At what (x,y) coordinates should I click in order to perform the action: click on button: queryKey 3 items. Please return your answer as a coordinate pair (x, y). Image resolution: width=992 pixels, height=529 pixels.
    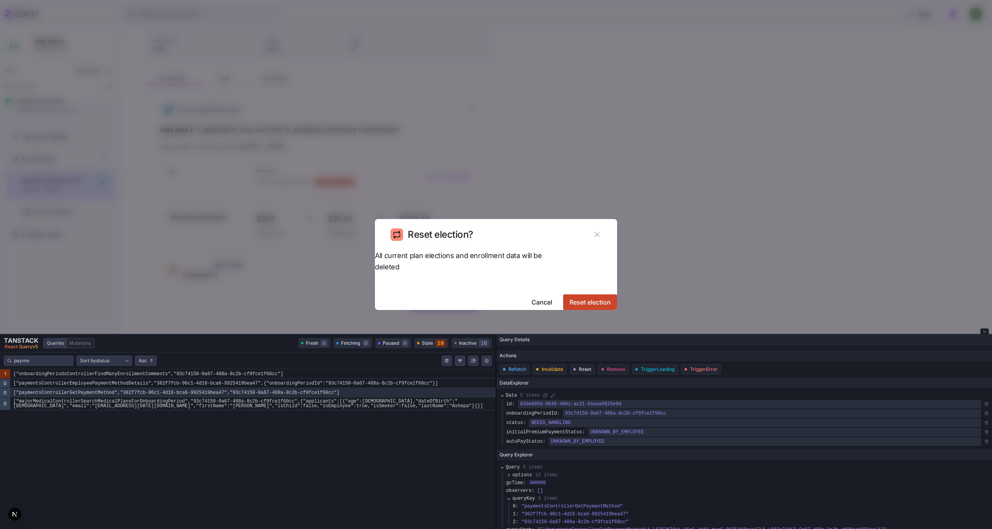
    Looking at the image, I should click on (532, 499).